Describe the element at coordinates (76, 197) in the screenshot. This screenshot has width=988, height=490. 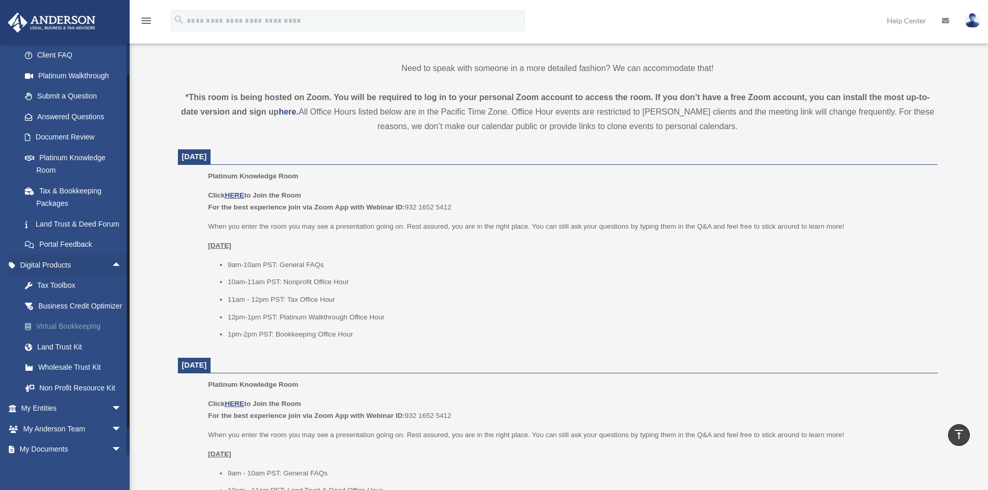
I see `a: Tax & Bookkeeping Packages` at that location.